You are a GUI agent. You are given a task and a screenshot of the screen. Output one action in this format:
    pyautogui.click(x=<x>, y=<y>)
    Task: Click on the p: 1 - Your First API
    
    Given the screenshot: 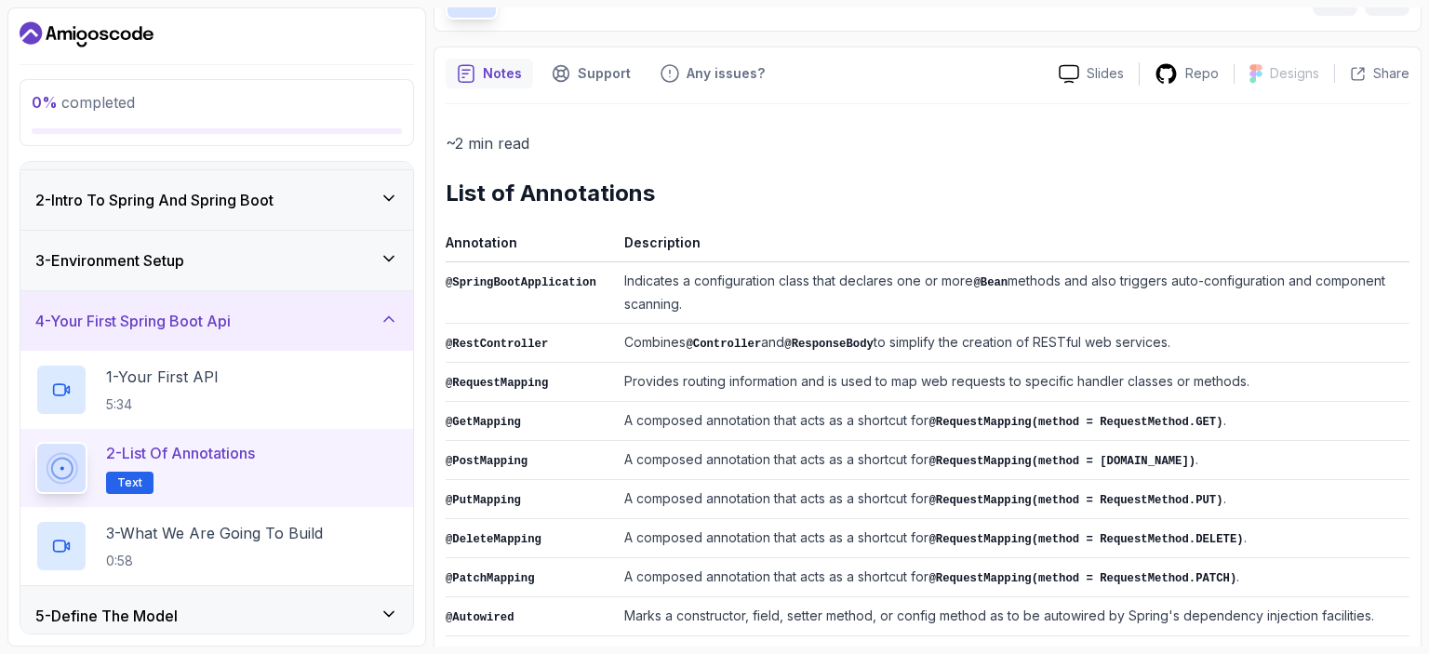 What is the action you would take?
    pyautogui.click(x=162, y=377)
    